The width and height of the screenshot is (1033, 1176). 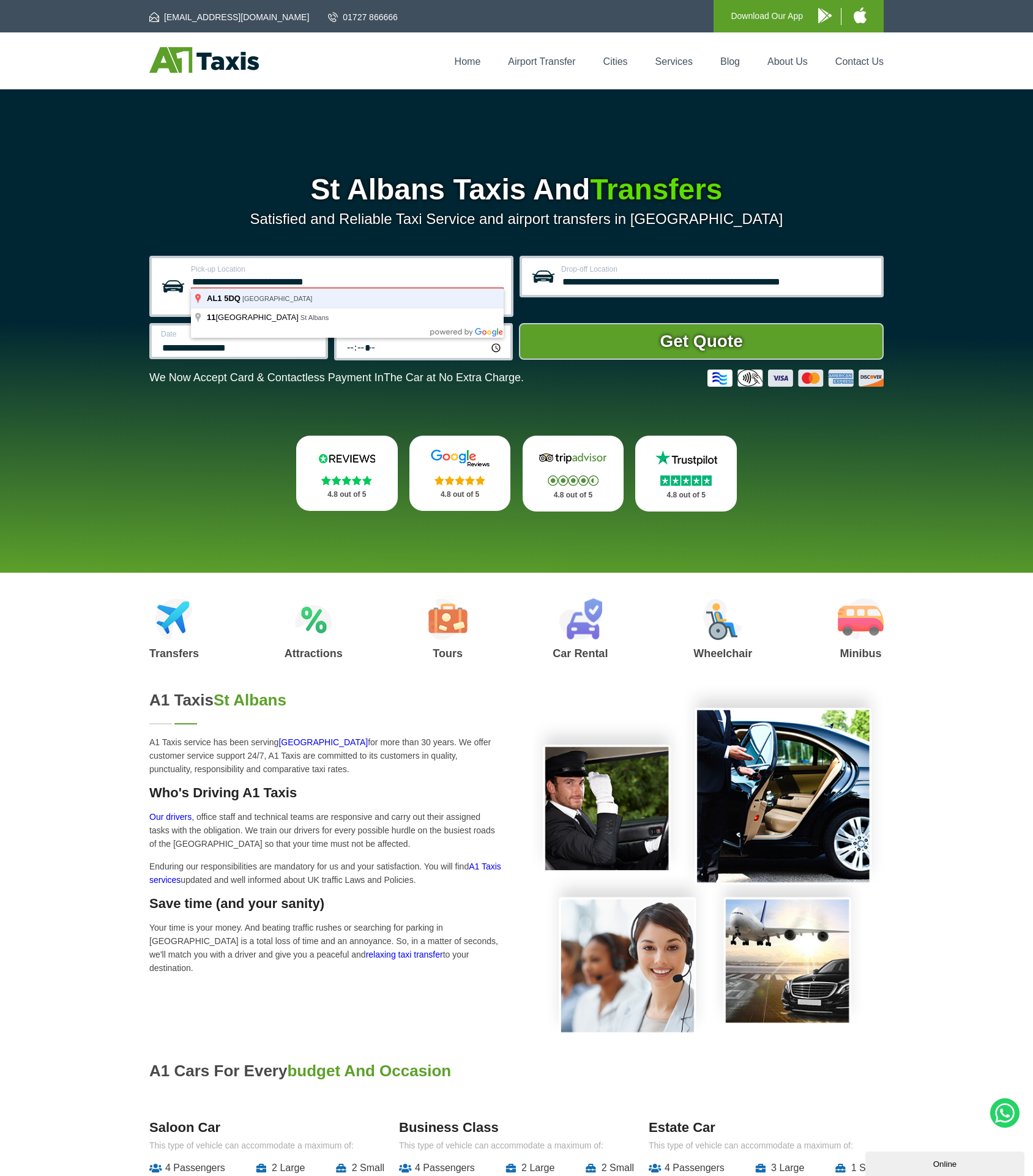 What do you see at coordinates (616, 61) in the screenshot?
I see `a: Cities` at bounding box center [616, 61].